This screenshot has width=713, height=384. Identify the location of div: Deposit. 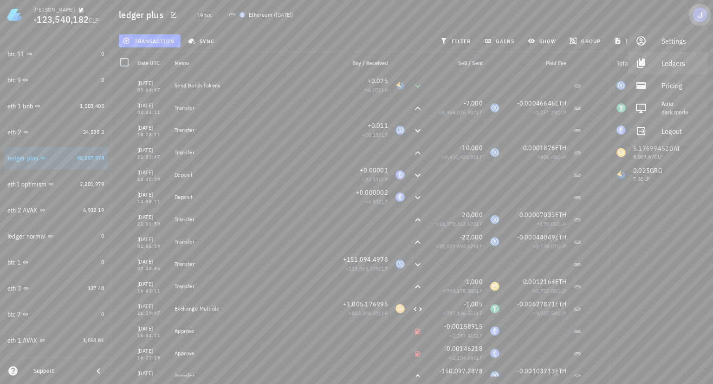
(252, 197).